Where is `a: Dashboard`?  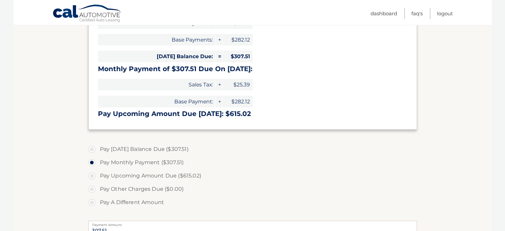 a: Dashboard is located at coordinates (384, 13).